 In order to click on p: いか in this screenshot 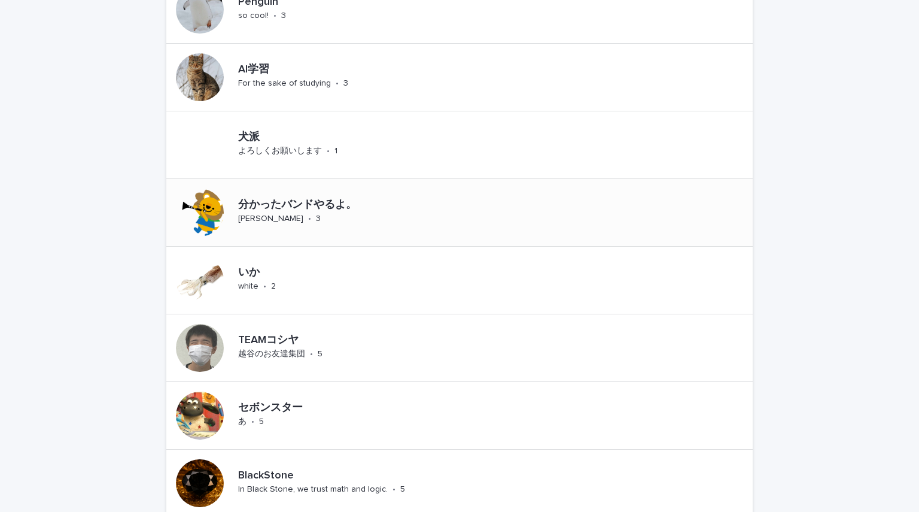, I will do `click(268, 273)`.